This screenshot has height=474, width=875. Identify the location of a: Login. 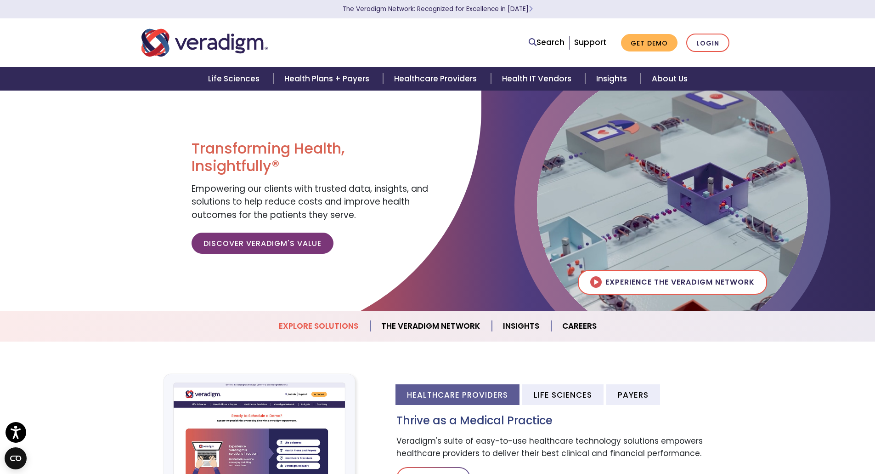
(708, 43).